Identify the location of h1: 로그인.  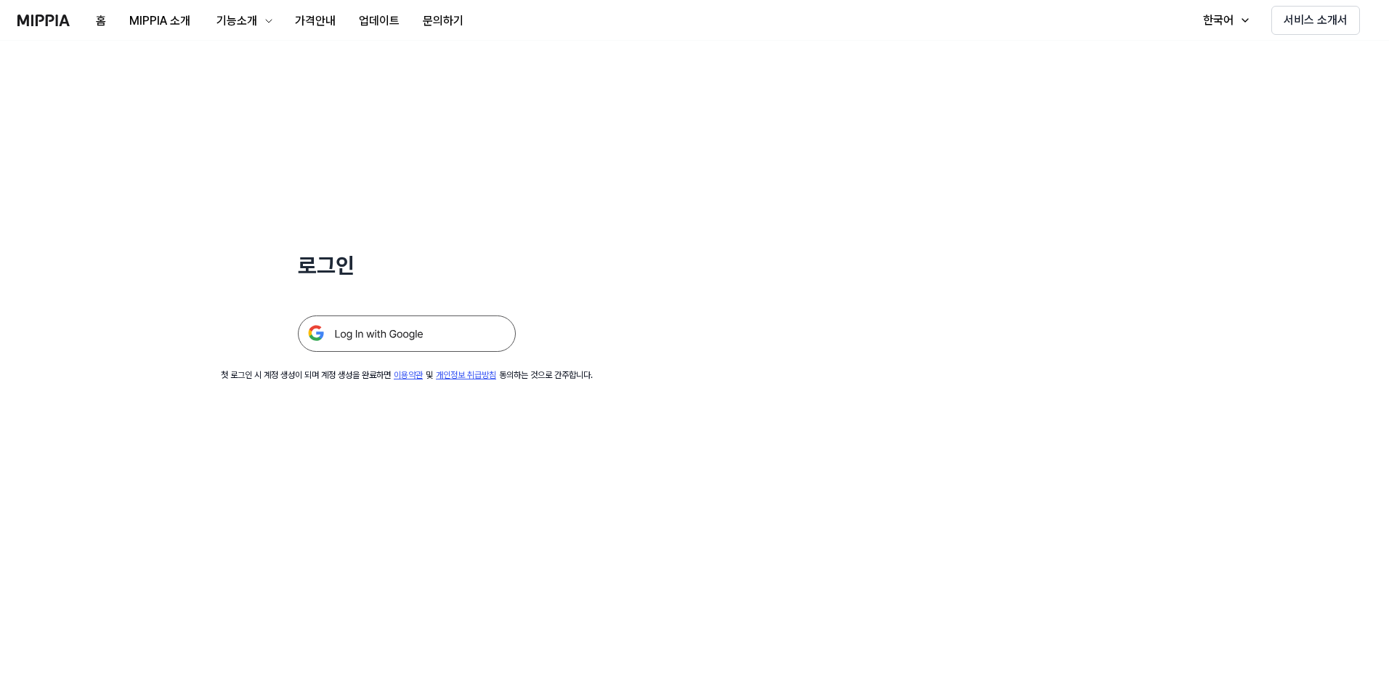
(407, 265).